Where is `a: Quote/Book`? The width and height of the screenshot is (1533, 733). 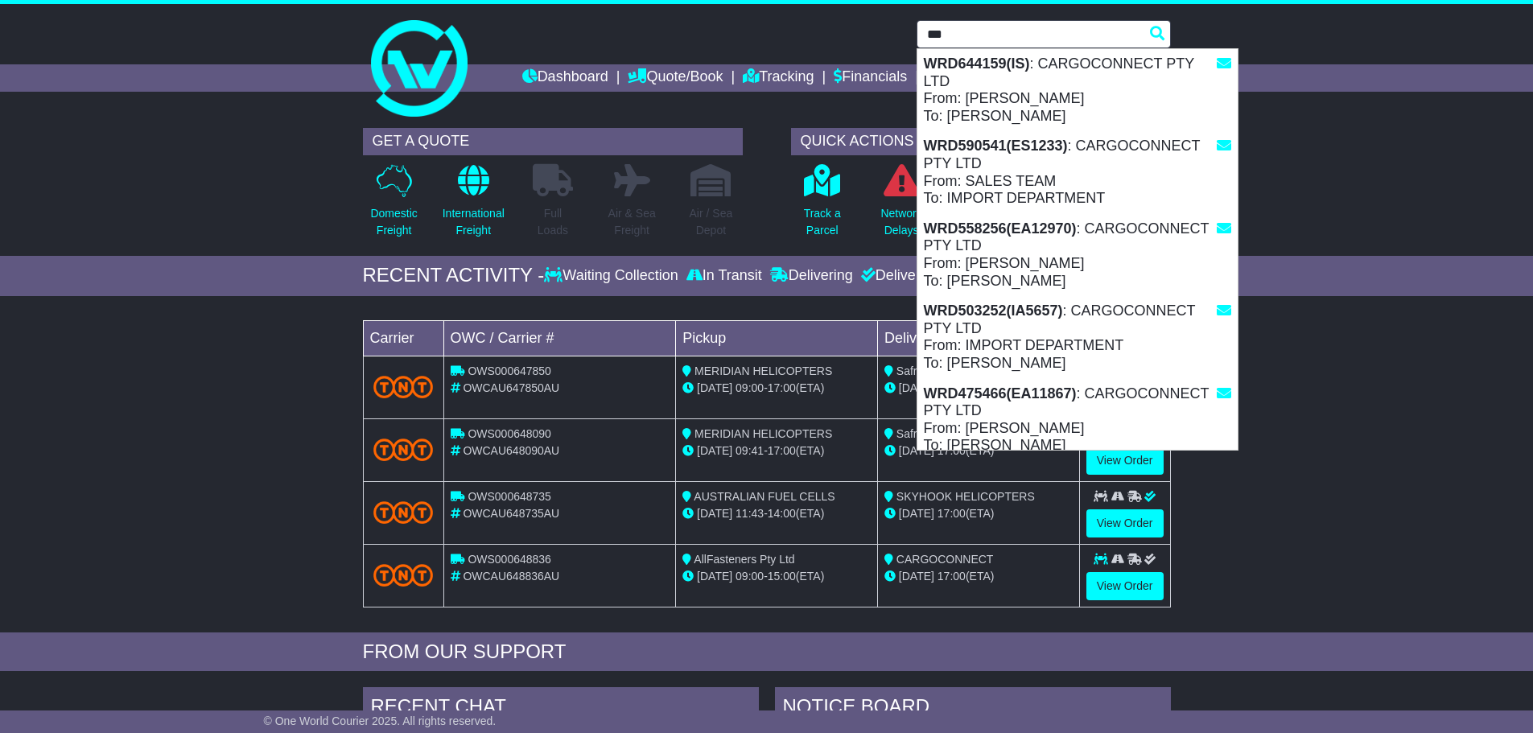 a: Quote/Book is located at coordinates (675, 78).